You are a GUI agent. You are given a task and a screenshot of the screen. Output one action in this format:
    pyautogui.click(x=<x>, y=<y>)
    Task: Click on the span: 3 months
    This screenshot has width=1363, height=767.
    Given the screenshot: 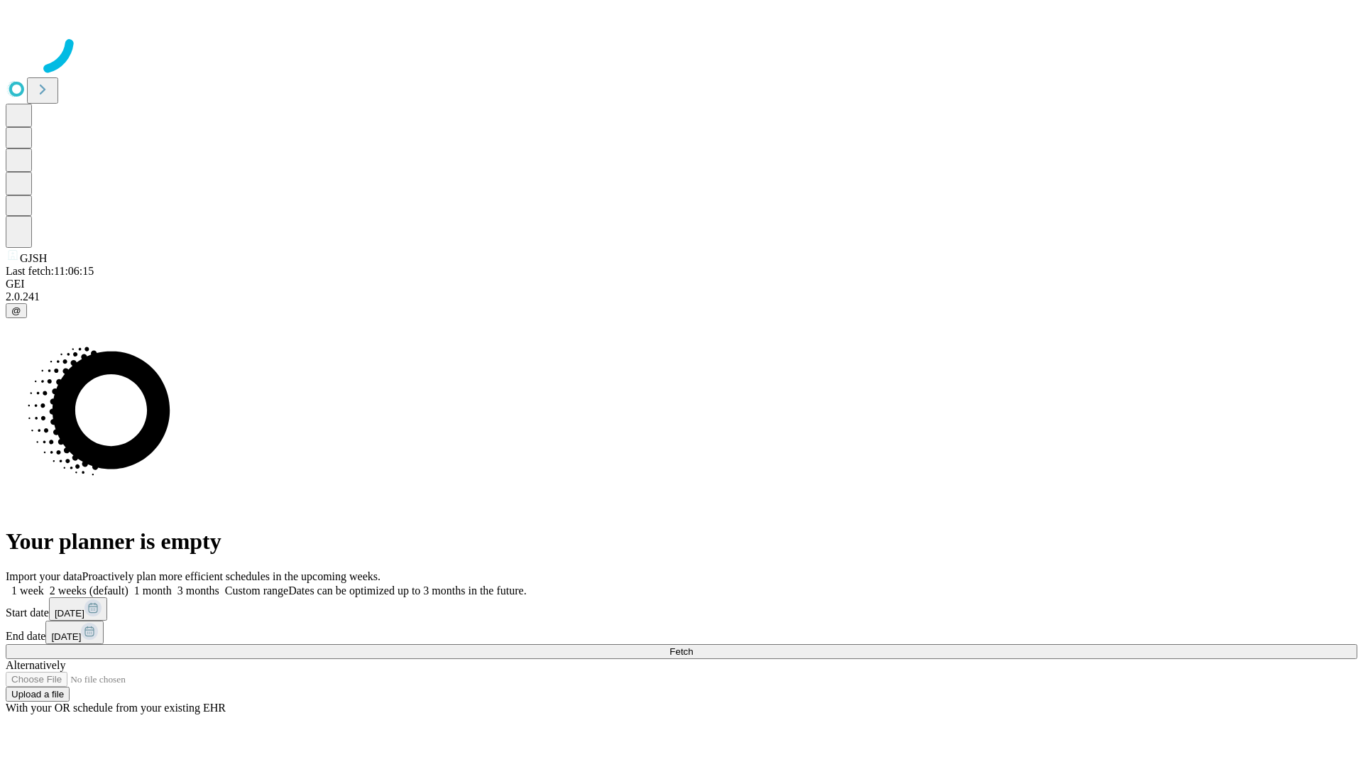 What is the action you would take?
    pyautogui.click(x=198, y=590)
    